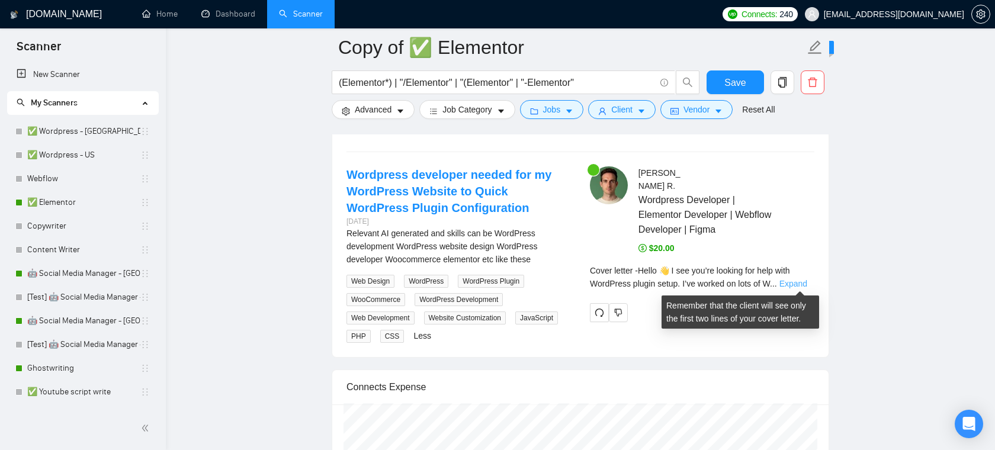 Image resolution: width=995 pixels, height=450 pixels. Describe the element at coordinates (380, 318) in the screenshot. I see `span: Web Development` at that location.